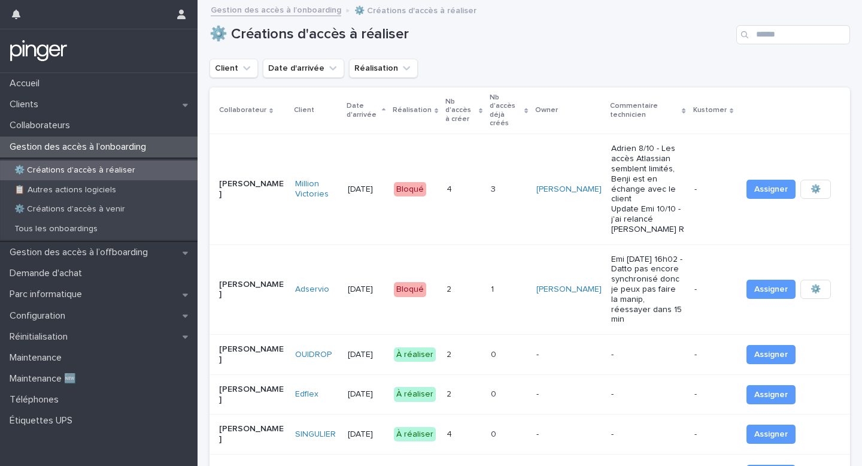 This screenshot has width=862, height=466. Describe the element at coordinates (363, 110) in the screenshot. I see `p: Date d'arrivée` at that location.